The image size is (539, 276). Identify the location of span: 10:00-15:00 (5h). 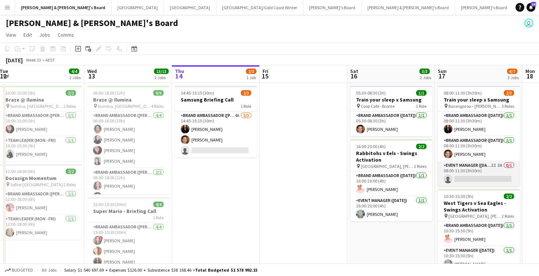
(20, 93).